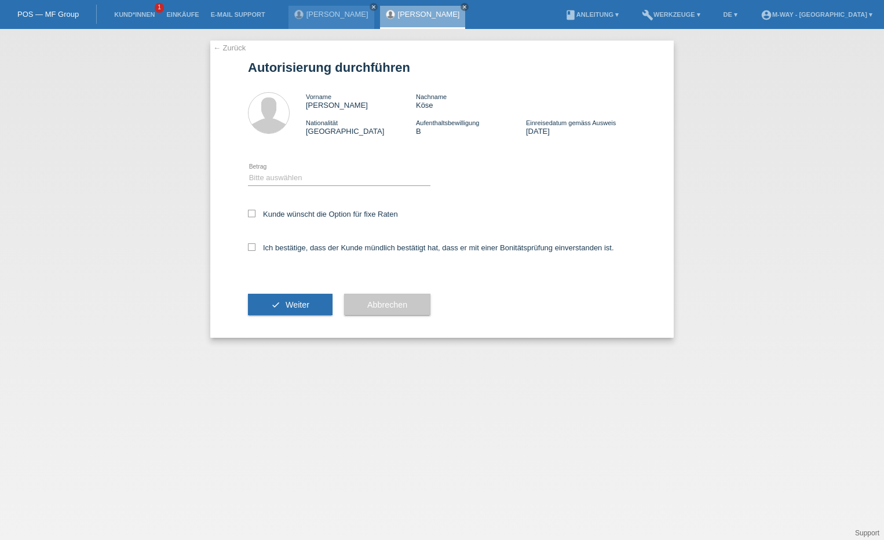 Image resolution: width=884 pixels, height=540 pixels. What do you see at coordinates (290, 305) in the screenshot?
I see `button: check Weiter` at bounding box center [290, 305].